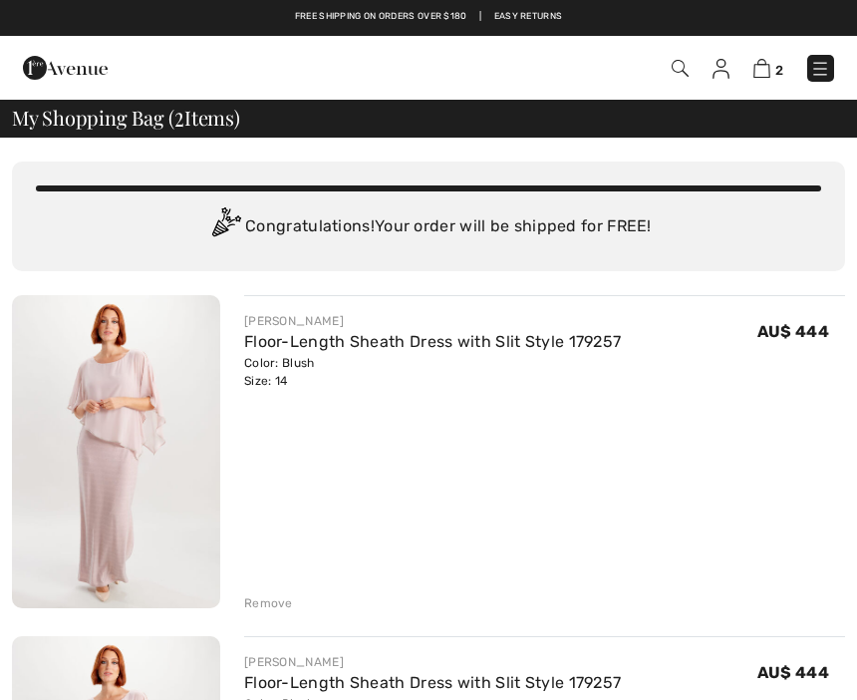 The height and width of the screenshot is (700, 857). I want to click on img: My Info, so click(721, 69).